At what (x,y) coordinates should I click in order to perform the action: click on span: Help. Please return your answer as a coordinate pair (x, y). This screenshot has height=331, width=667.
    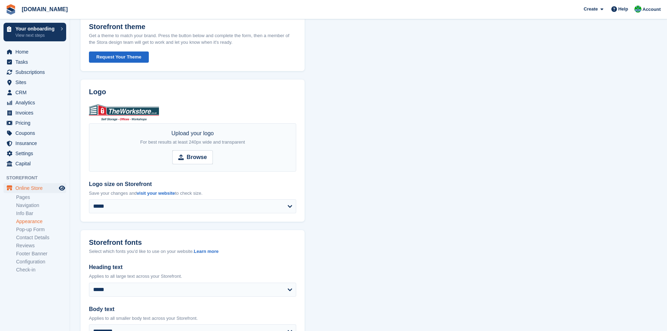
    Looking at the image, I should click on (623, 9).